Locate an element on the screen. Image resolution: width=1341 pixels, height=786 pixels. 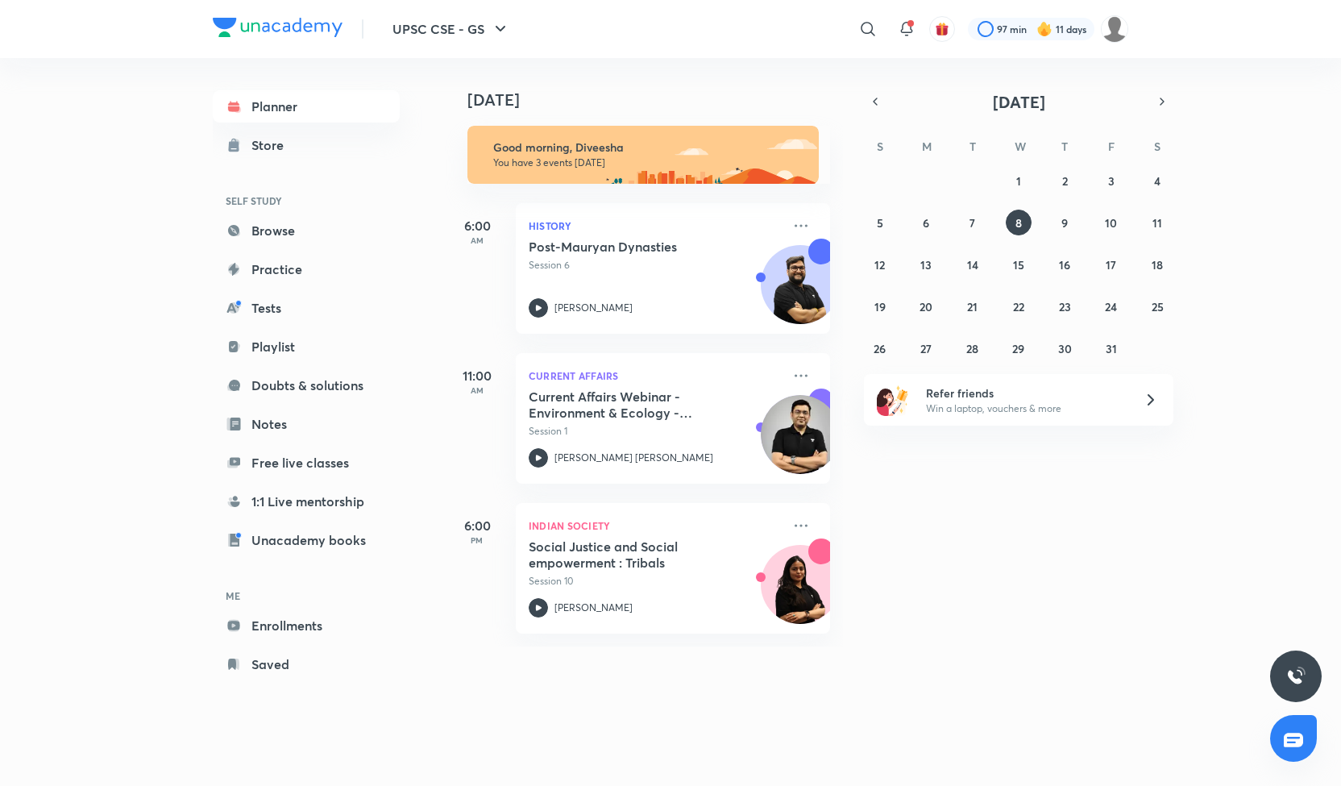
button: October 17, 2025 is located at coordinates (1111, 264).